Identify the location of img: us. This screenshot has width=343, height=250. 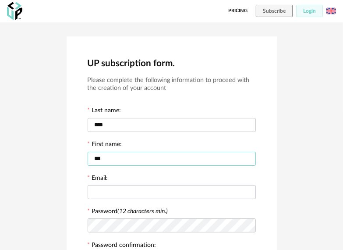
(331, 11).